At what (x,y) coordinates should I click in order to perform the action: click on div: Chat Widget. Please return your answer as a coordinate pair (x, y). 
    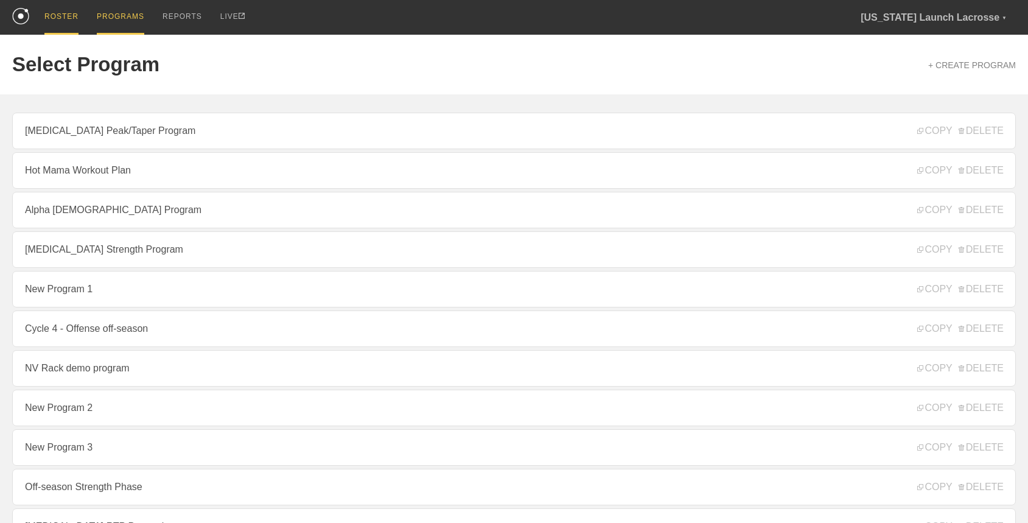
    Looking at the image, I should click on (918, 452).